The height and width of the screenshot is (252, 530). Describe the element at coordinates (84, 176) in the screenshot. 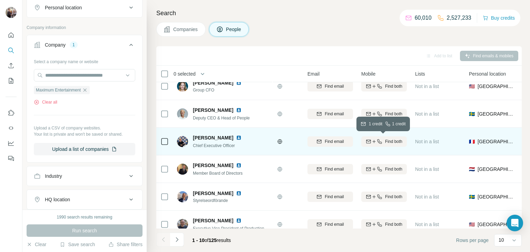

I see `button: Industry` at that location.